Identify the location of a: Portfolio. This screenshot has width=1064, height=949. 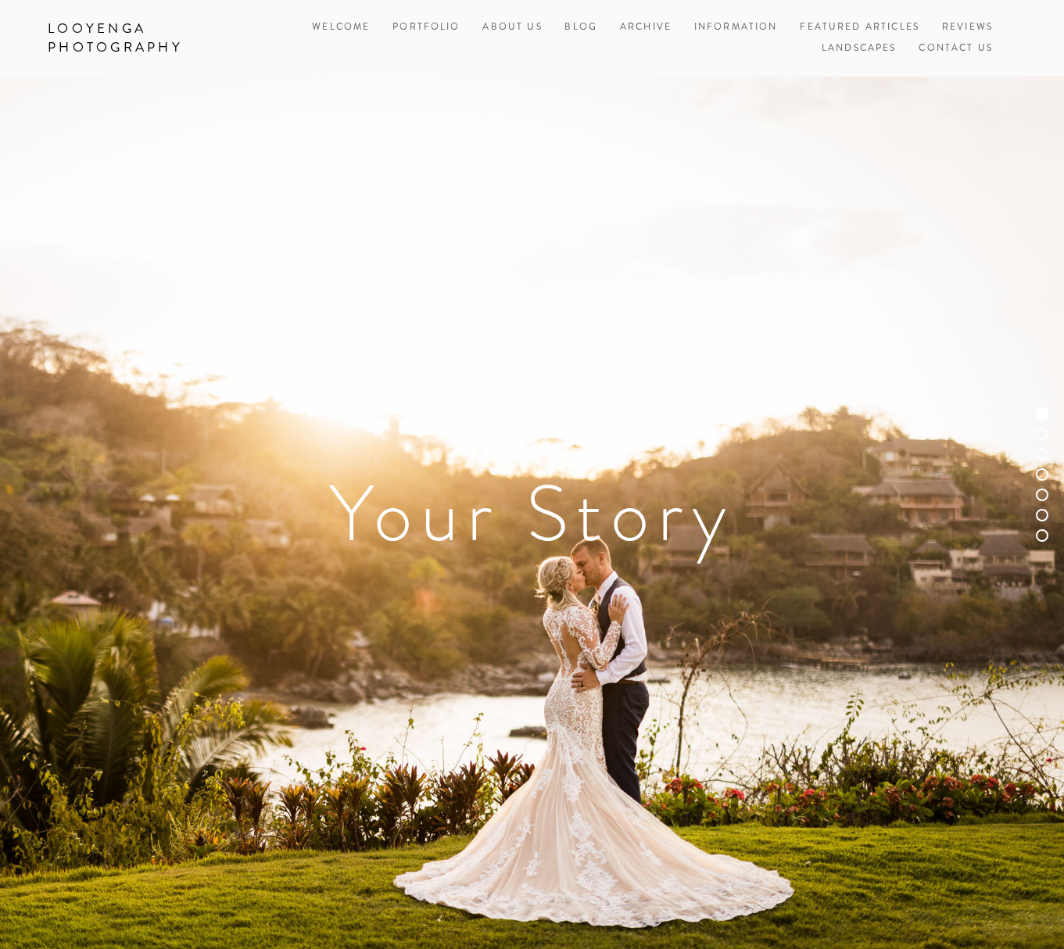
(426, 27).